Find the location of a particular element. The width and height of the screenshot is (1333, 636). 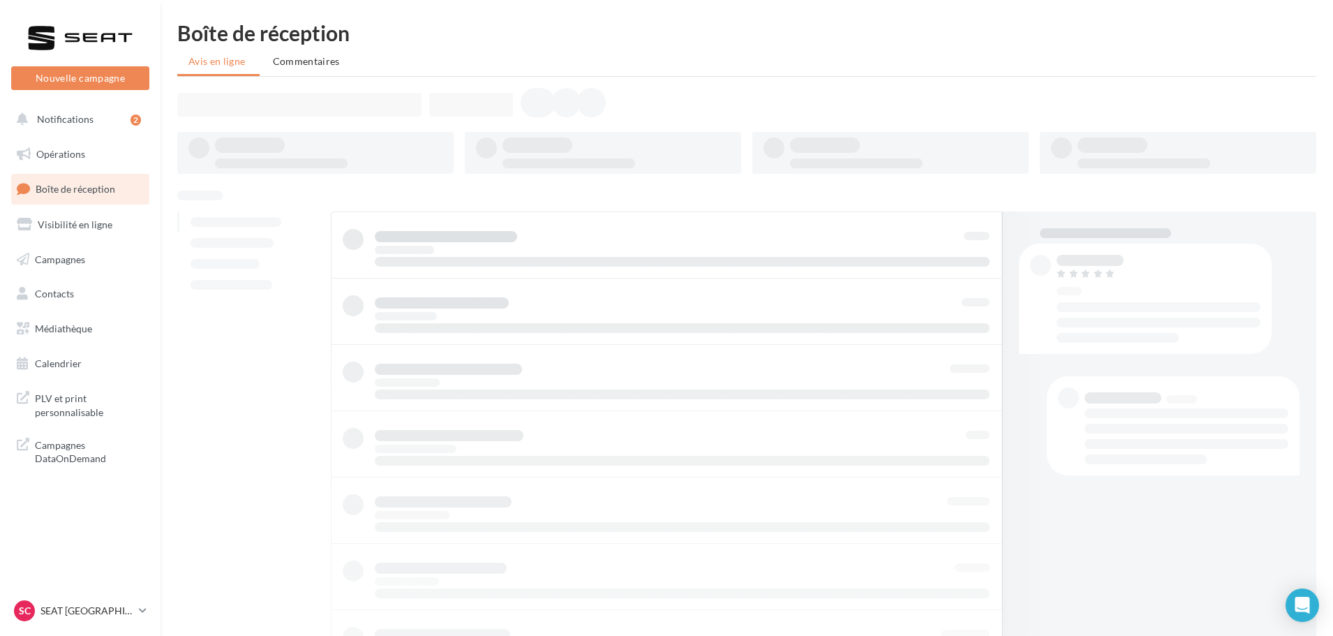

a: Boîte de réception is located at coordinates (80, 188).